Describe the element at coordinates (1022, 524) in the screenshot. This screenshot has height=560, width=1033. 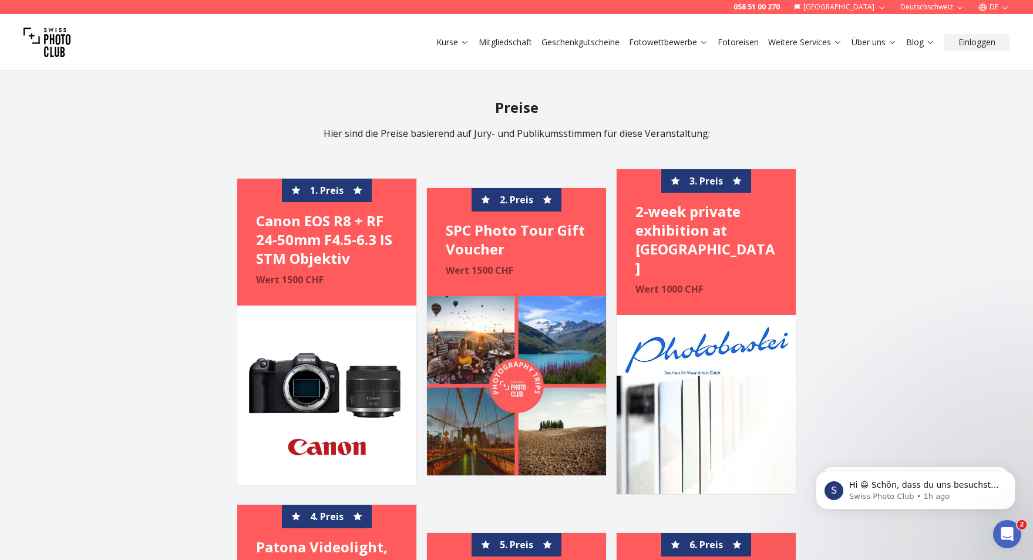
I see `span: 2` at that location.